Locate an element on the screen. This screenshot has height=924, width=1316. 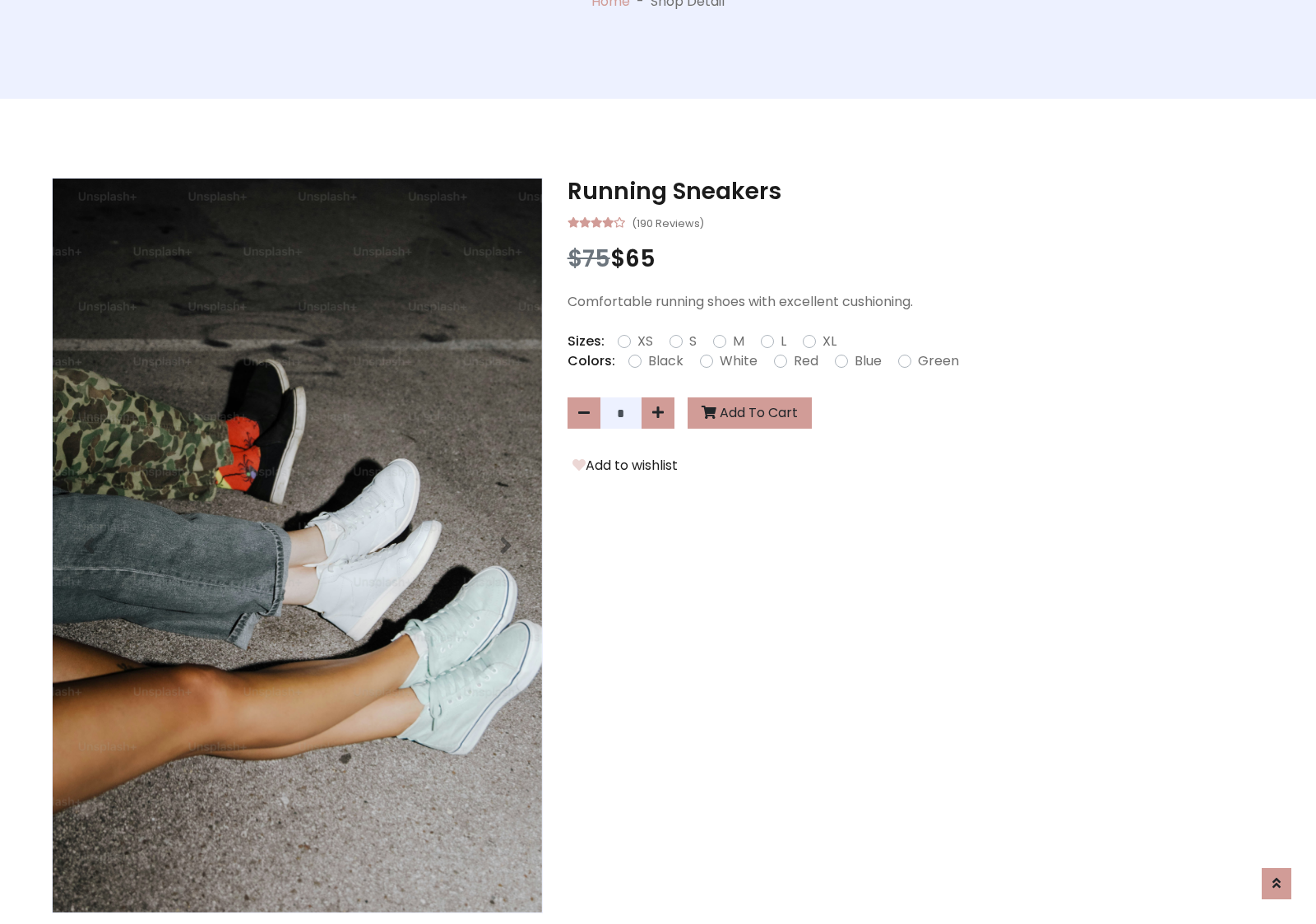
label: XS is located at coordinates (645, 341).